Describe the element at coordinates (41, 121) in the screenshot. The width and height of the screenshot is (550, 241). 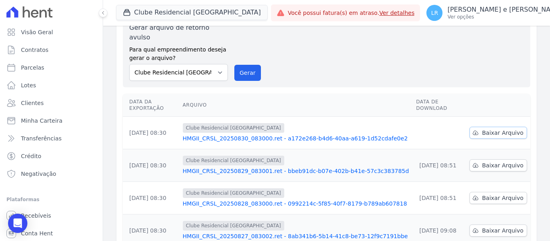
I see `span: Minha Carteira` at that location.